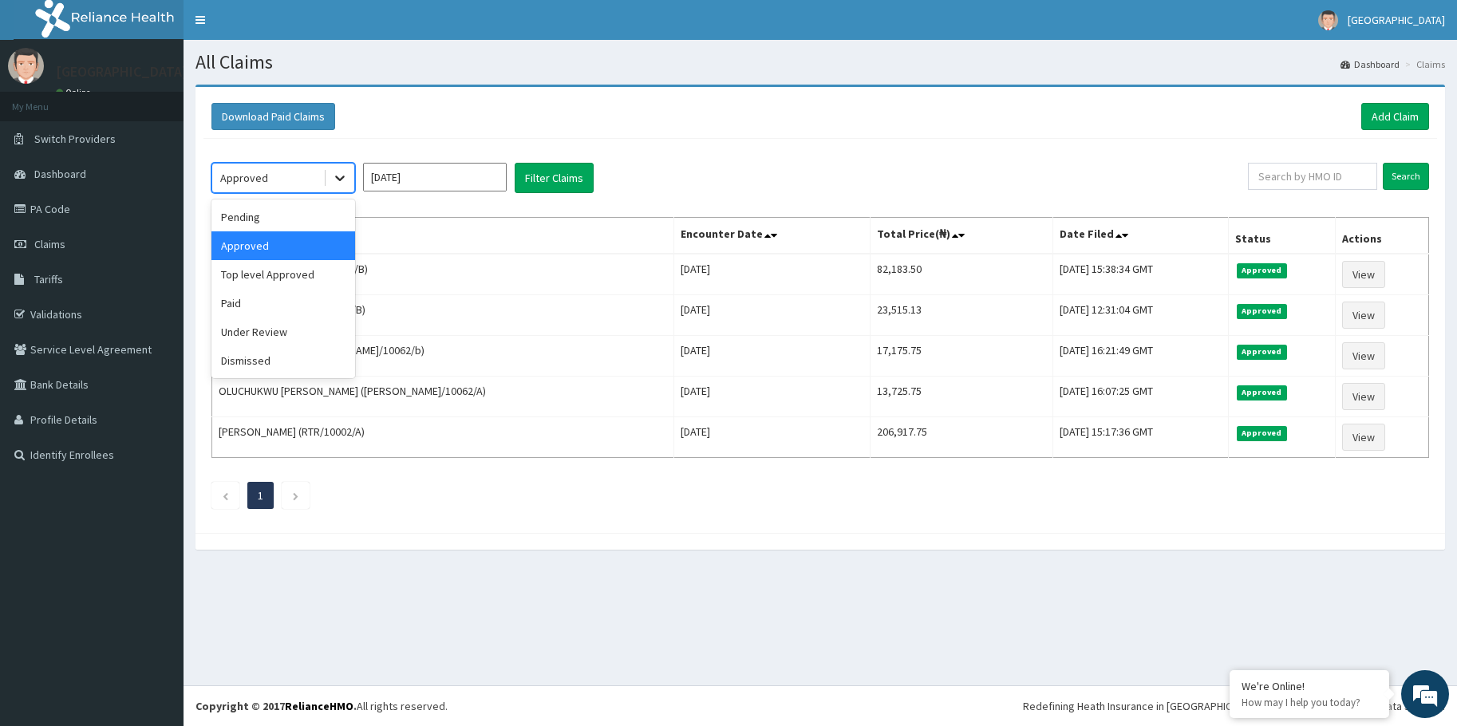 This screenshot has width=1457, height=726. What do you see at coordinates (276, 706) in the screenshot?
I see `strong: Copyright © 2017 .` at bounding box center [276, 706].